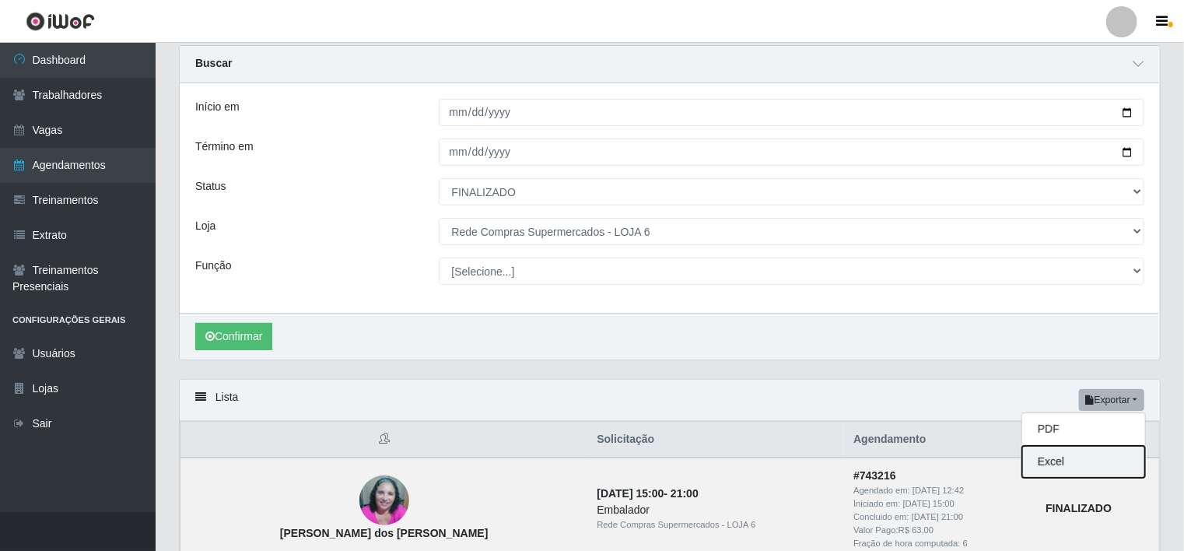 Image resolution: width=1184 pixels, height=551 pixels. Describe the element at coordinates (211, 186) in the screenshot. I see `label: Status` at that location.